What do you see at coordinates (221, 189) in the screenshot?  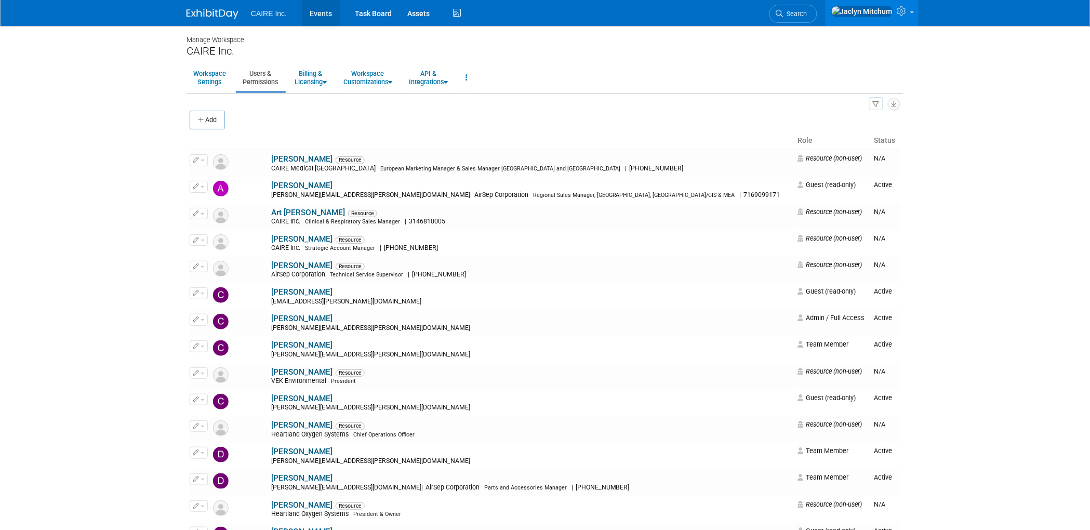 I see `img: Angelo Barberic` at bounding box center [221, 189].